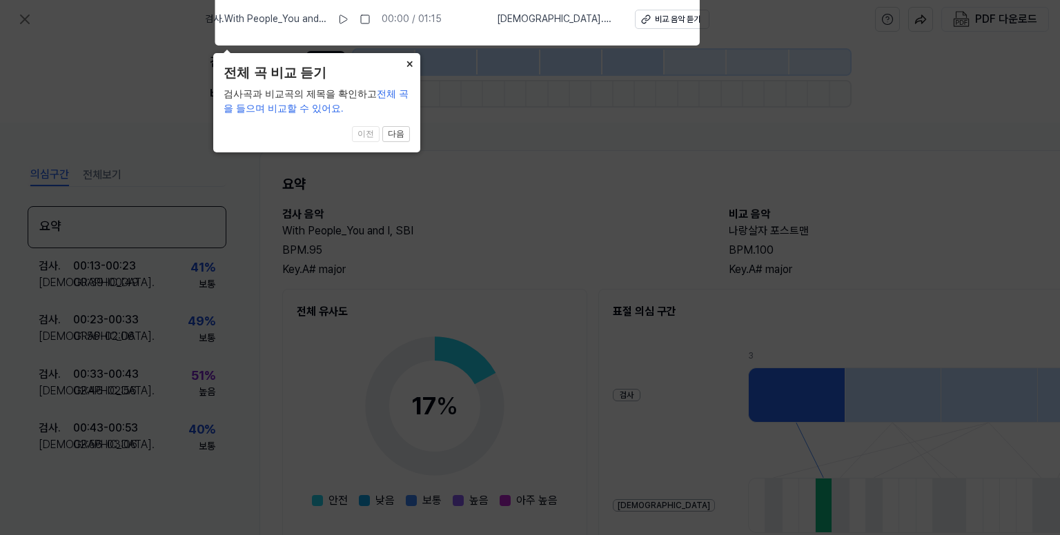 Image resolution: width=1060 pixels, height=535 pixels. What do you see at coordinates (411, 19) in the screenshot?
I see `div: 00:00 / 01:15` at bounding box center [411, 19].